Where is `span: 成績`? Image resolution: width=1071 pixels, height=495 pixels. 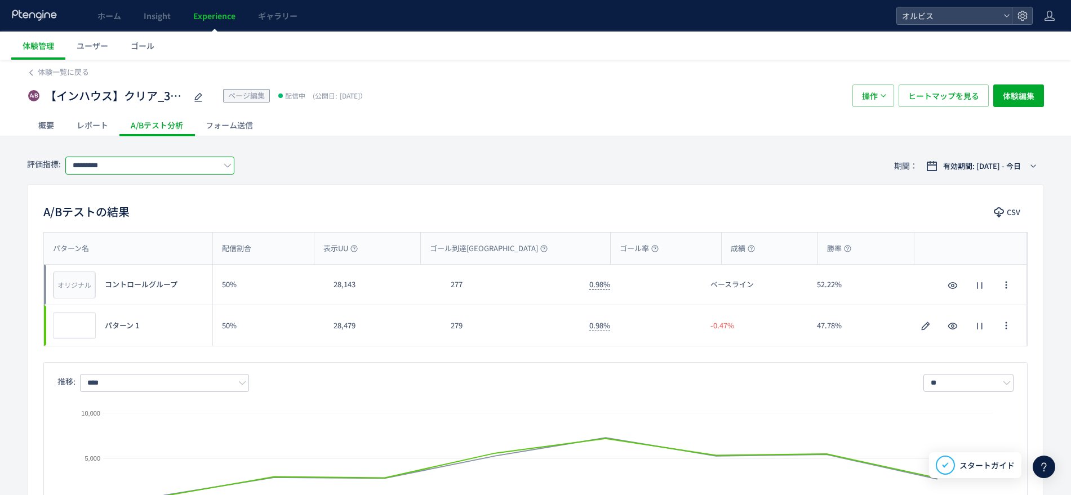
span: 成績 is located at coordinates (743, 249).